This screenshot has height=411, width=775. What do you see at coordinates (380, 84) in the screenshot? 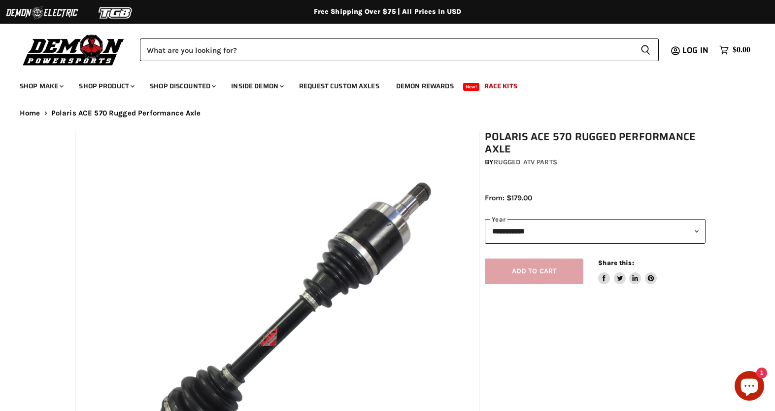
I see `ul: Main menu` at bounding box center [380, 84].